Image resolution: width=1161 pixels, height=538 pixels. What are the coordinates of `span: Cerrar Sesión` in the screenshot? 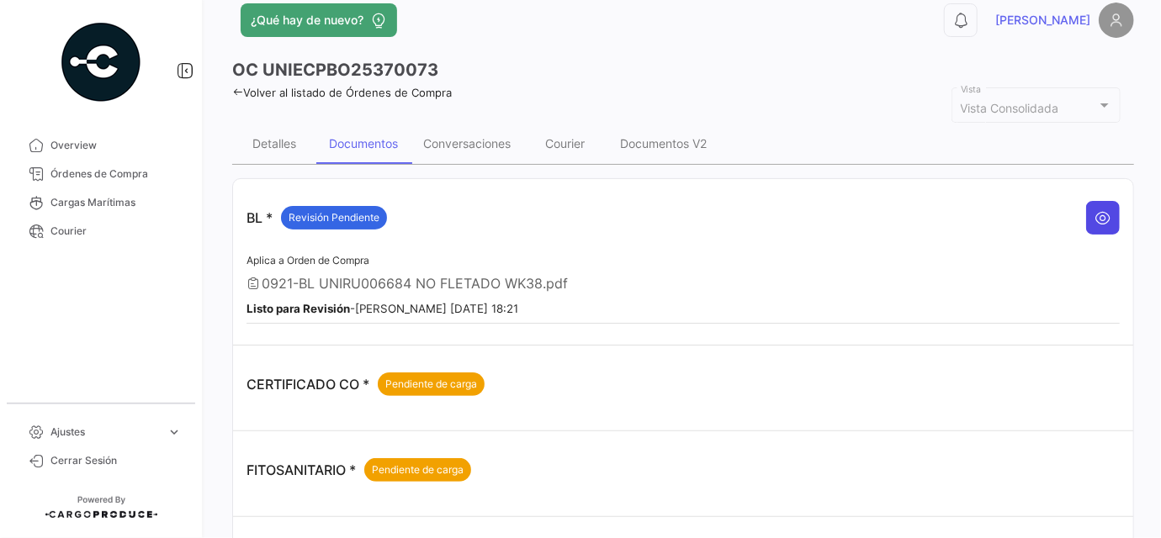 It's located at (116, 461).